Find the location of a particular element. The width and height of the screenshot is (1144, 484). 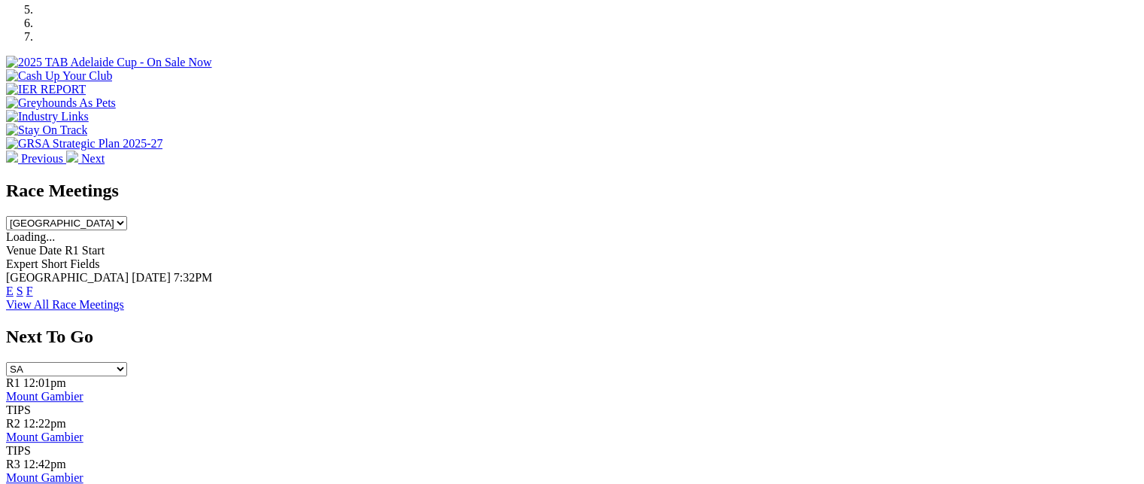

span: Next is located at coordinates (93, 158).